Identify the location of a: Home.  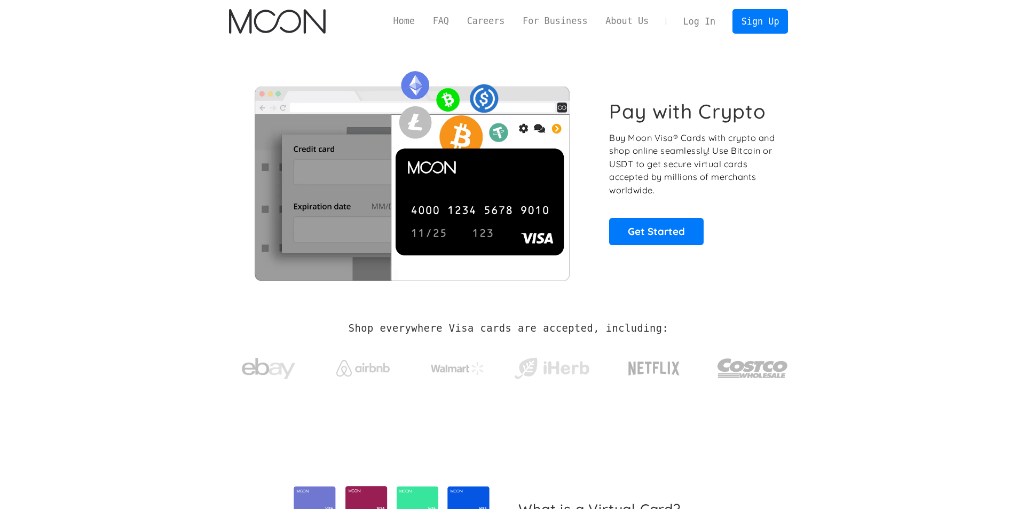
(404, 21).